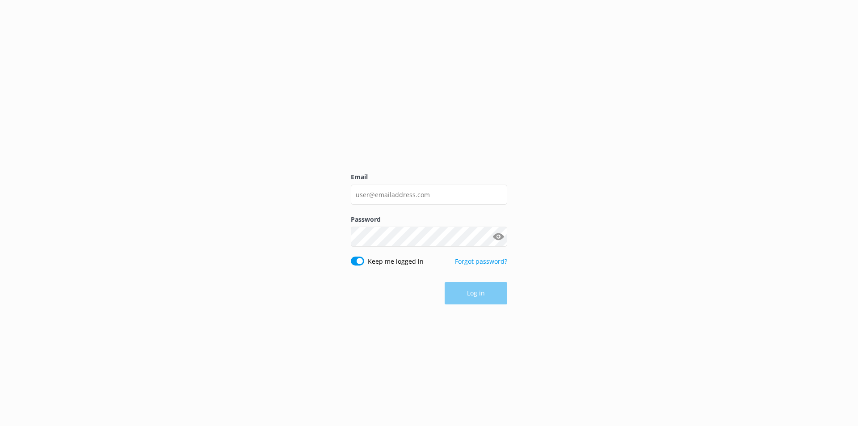  Describe the element at coordinates (498, 237) in the screenshot. I see `button: Show password` at that location.